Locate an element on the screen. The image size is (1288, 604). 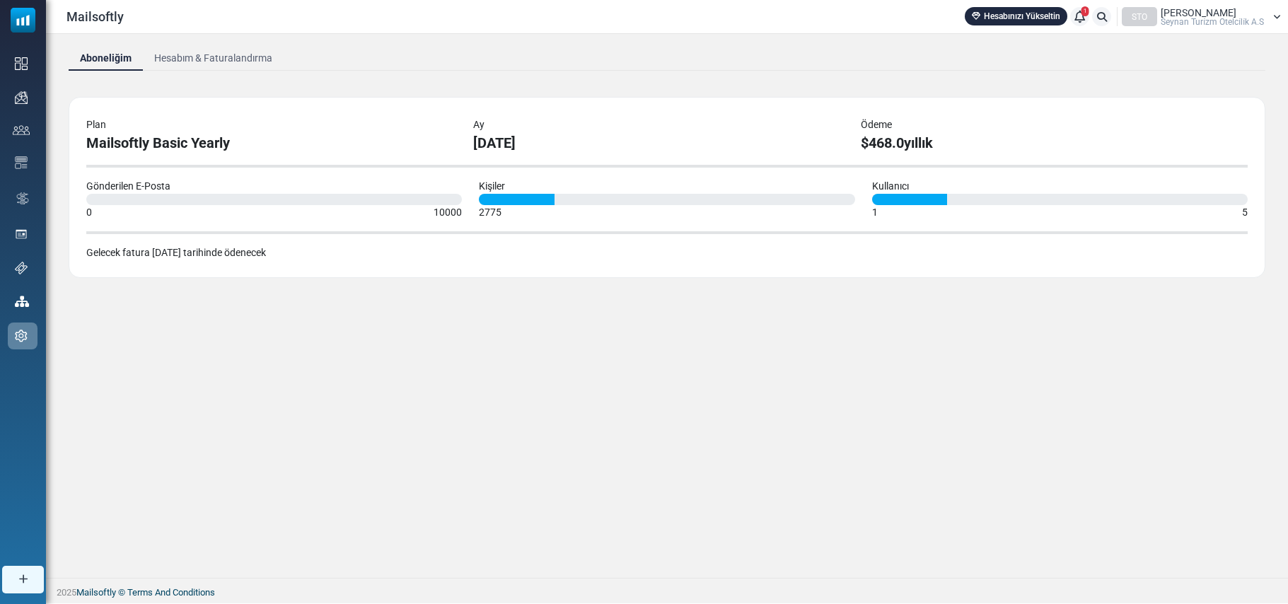
img: mailsoftly_icon_blue_white.svg is located at coordinates (23, 20).